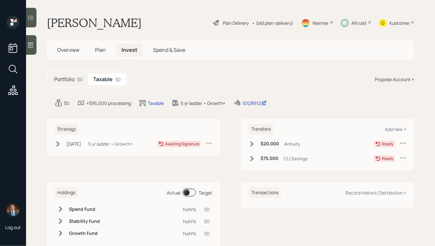 The width and height of the screenshot is (435, 246). Describe the element at coordinates (84, 209) in the screenshot. I see `h6: Spend Fund` at that location.